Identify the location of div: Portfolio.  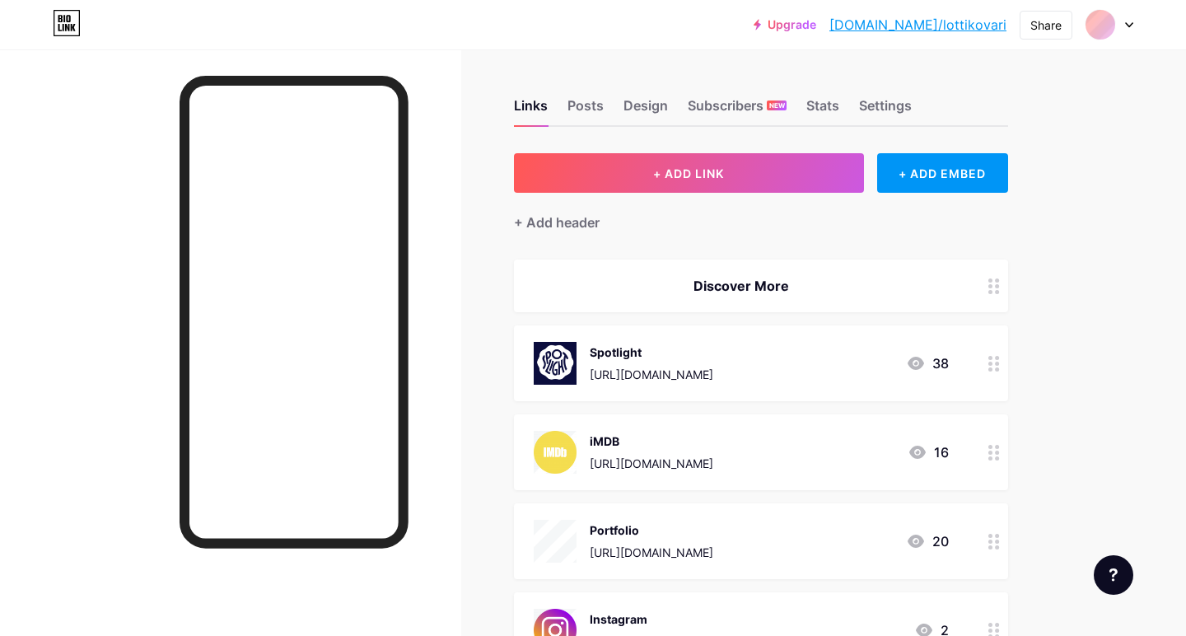
(651, 529).